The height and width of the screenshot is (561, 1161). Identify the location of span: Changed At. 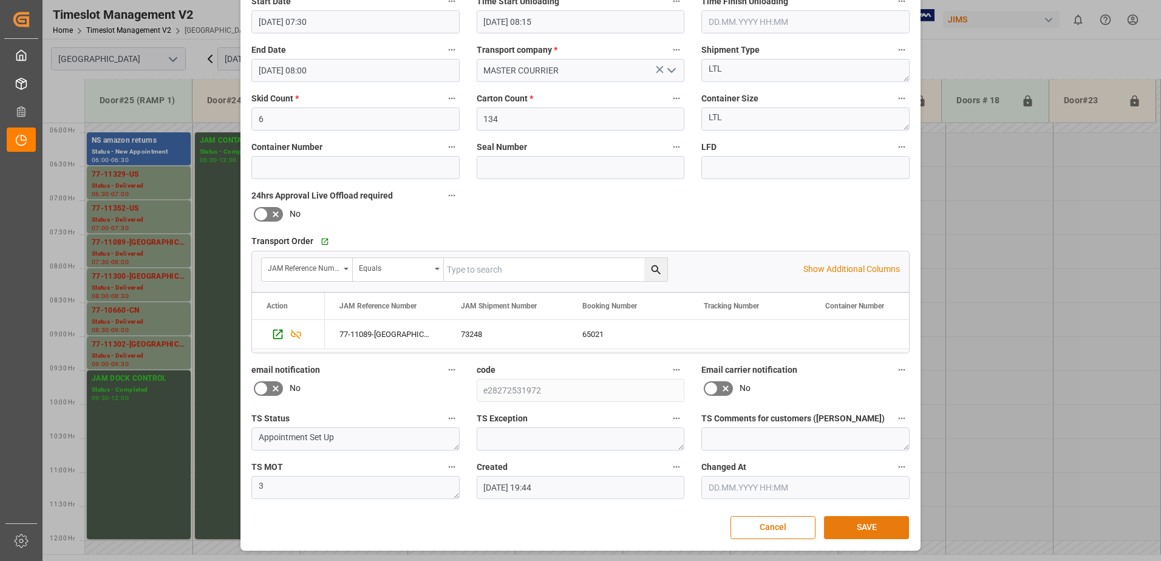
(724, 467).